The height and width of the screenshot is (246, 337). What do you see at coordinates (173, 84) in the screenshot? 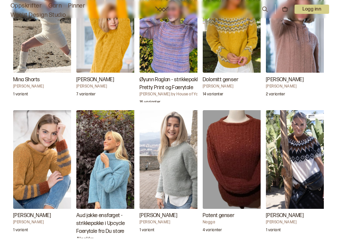
I see `h3: Øyunn Raglan - strikkepakke i Pretty Print og Faerytale` at bounding box center [173, 84].